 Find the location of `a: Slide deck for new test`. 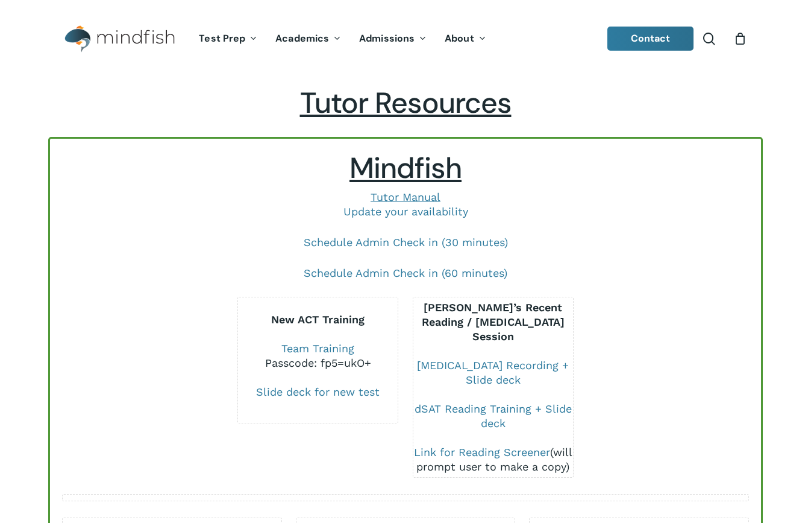

a: Slide deck for new test is located at coordinates (318, 391).